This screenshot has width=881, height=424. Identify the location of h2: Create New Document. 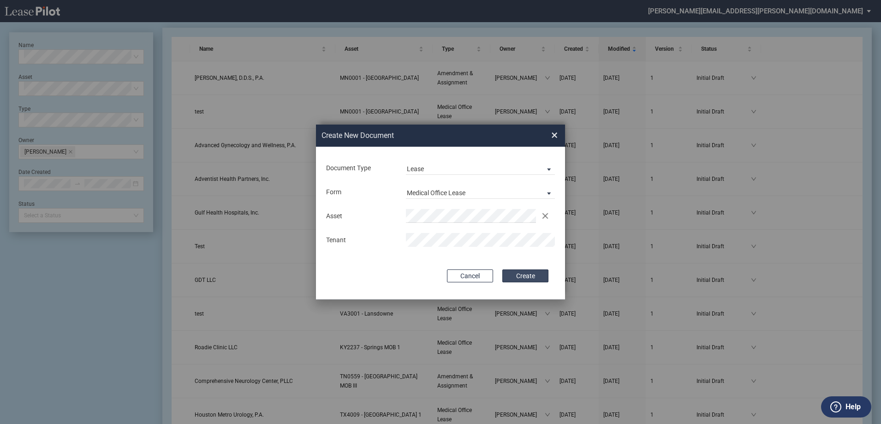
(420, 136).